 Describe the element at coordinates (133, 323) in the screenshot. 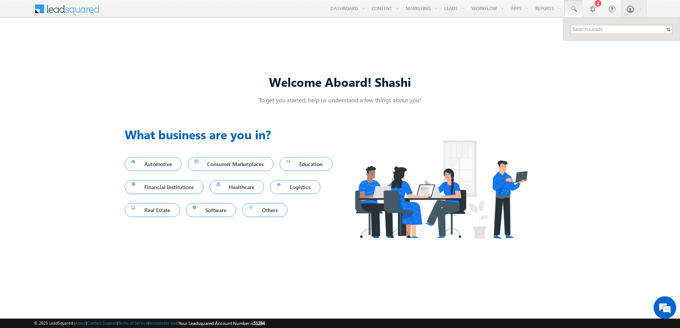

I see `a: Terms of Service` at that location.